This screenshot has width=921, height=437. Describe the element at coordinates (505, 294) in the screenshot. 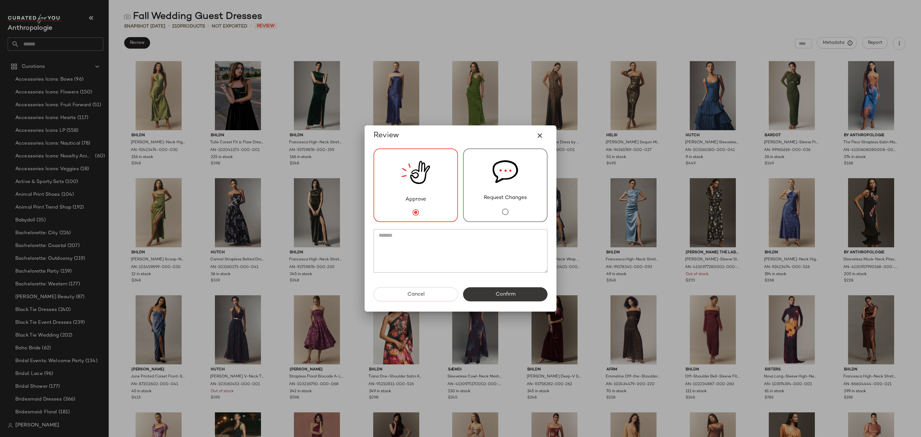

I see `button: Confirm` at that location.